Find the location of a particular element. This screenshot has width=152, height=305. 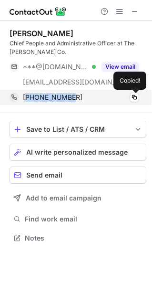

button: Reveal Button is located at coordinates (120, 67).